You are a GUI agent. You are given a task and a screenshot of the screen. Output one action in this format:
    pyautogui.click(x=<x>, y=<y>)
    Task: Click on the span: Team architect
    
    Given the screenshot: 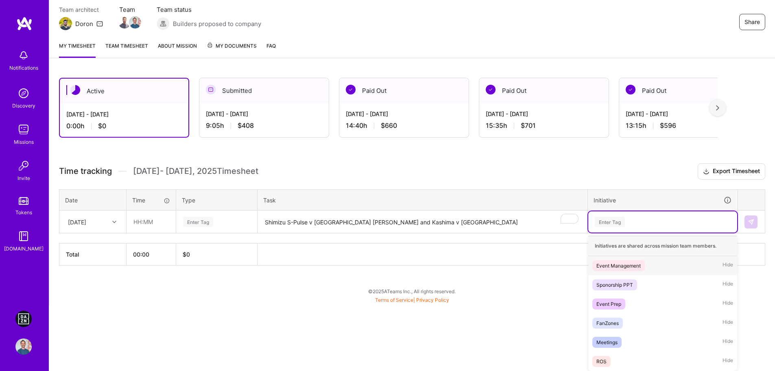 What is the action you would take?
    pyautogui.click(x=81, y=9)
    